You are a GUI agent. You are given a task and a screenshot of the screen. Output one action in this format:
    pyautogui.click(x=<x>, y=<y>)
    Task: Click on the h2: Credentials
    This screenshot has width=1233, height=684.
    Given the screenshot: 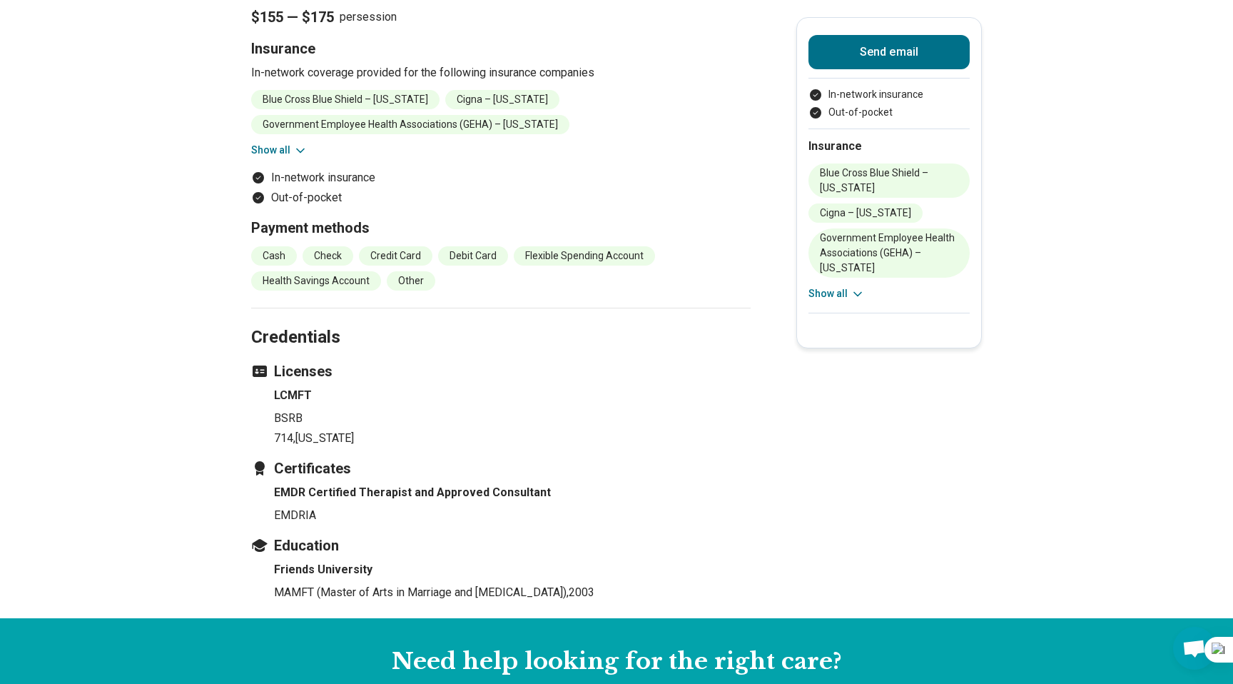 What is the action you would take?
    pyautogui.click(x=501, y=320)
    